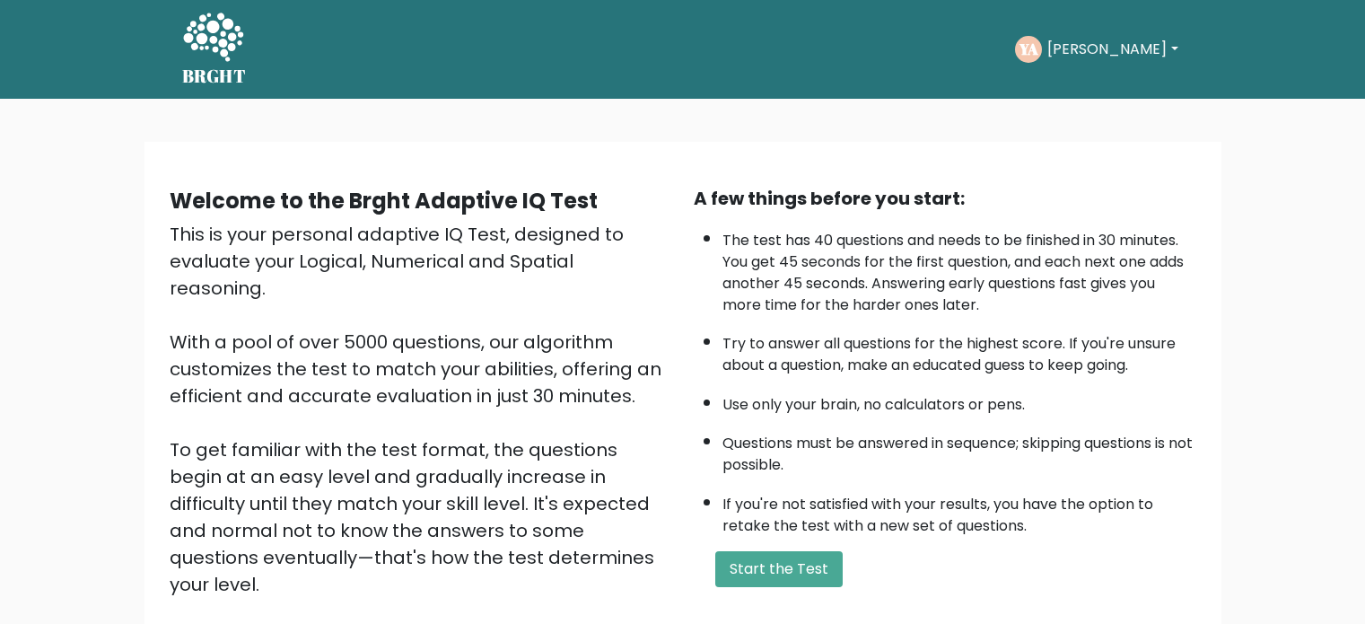  I want to click on li: Use only your brain, no calculators or pens., so click(959, 400).